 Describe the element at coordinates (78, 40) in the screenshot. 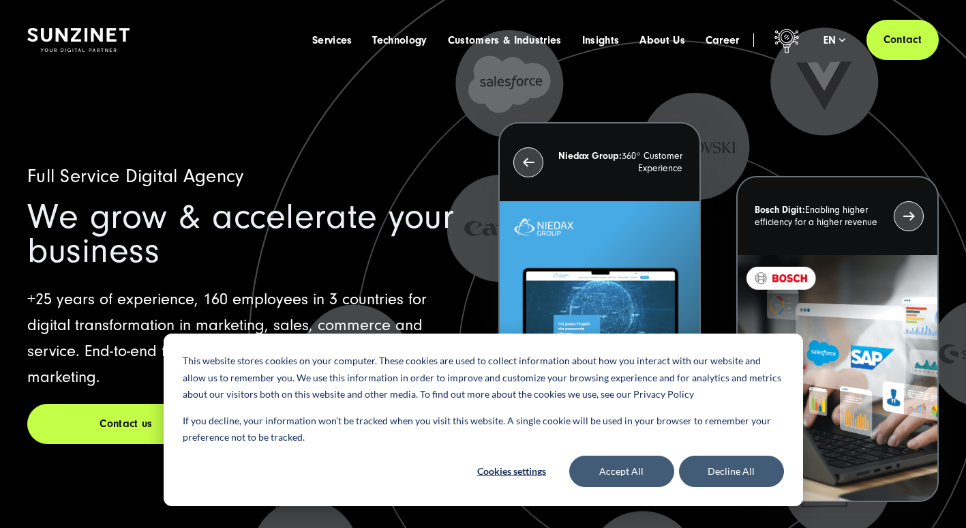

I see `img: SUNZINET Full Service Digital Agentur` at that location.